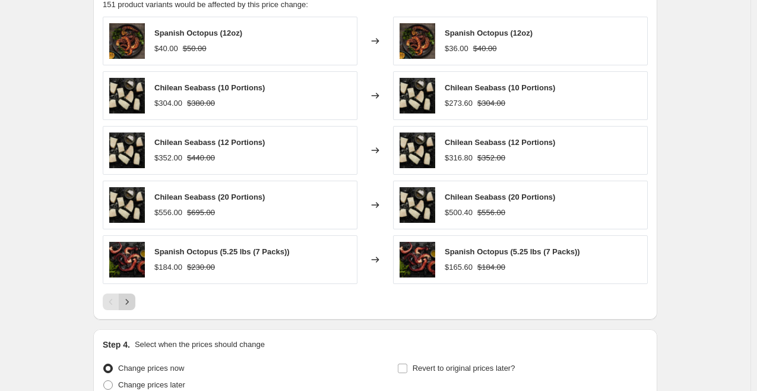 The width and height of the screenshot is (757, 391). Describe the element at coordinates (168, 103) in the screenshot. I see `div: $304.00` at that location.